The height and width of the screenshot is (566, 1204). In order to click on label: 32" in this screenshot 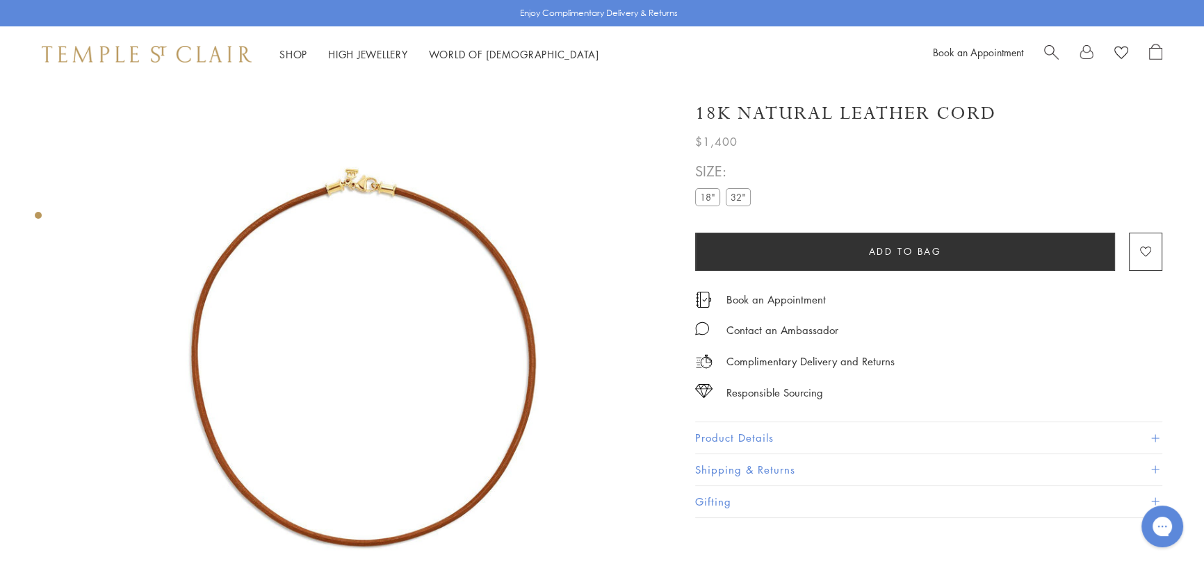, I will do `click(738, 197)`.